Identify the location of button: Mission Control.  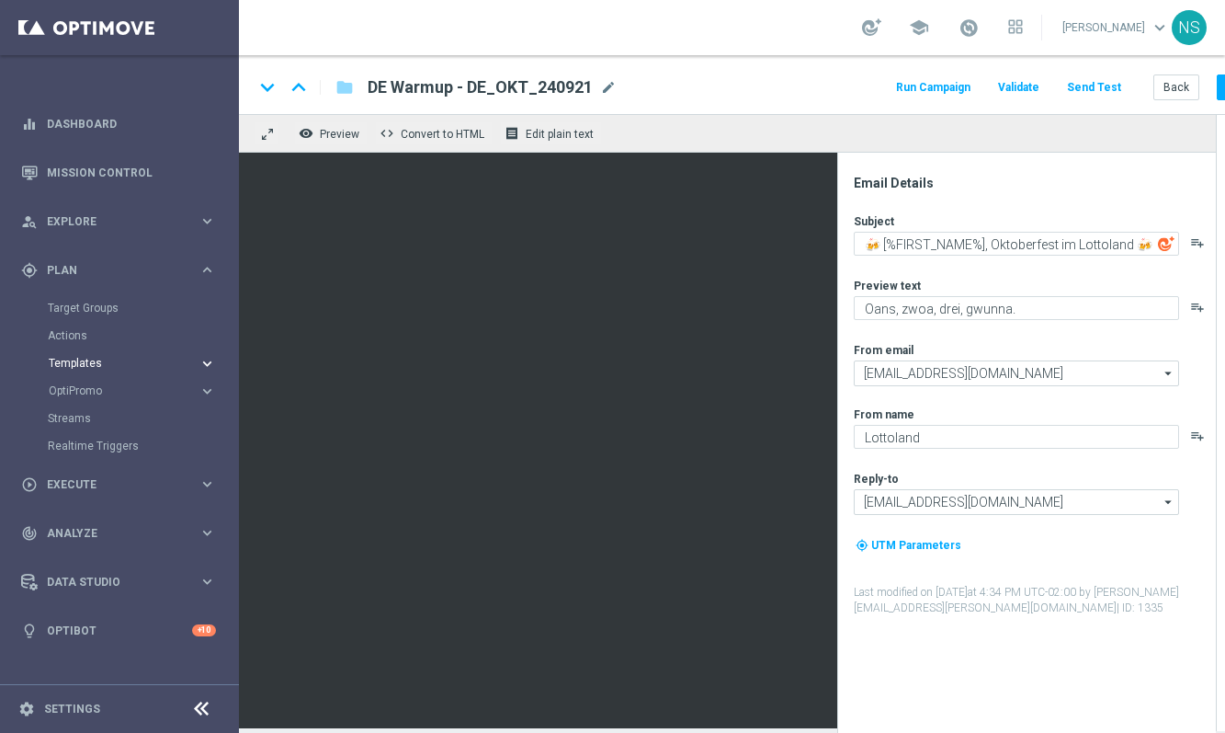
(119, 173).